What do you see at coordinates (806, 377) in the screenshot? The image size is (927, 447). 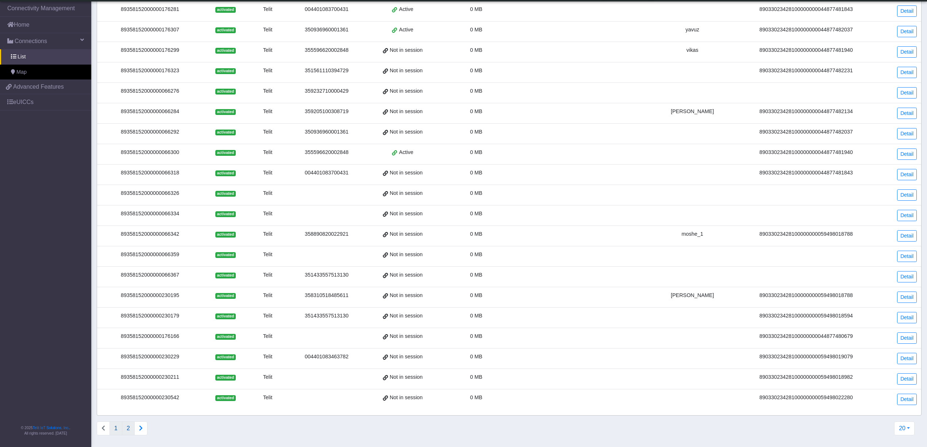 I see `div: 89033023428100000000059498018982` at bounding box center [806, 377].